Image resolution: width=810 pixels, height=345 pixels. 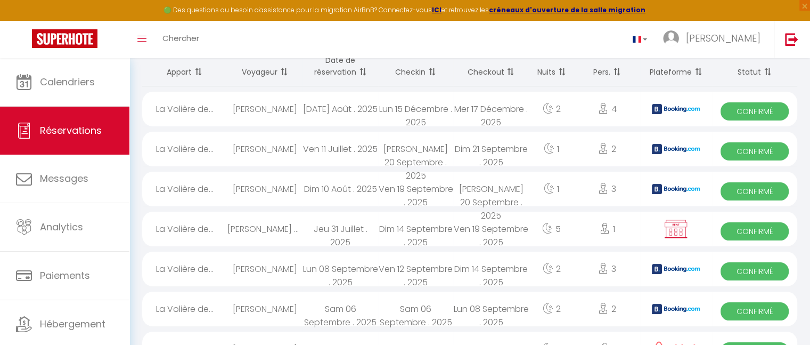 I want to click on th: Sort by channel, so click(x=676, y=66).